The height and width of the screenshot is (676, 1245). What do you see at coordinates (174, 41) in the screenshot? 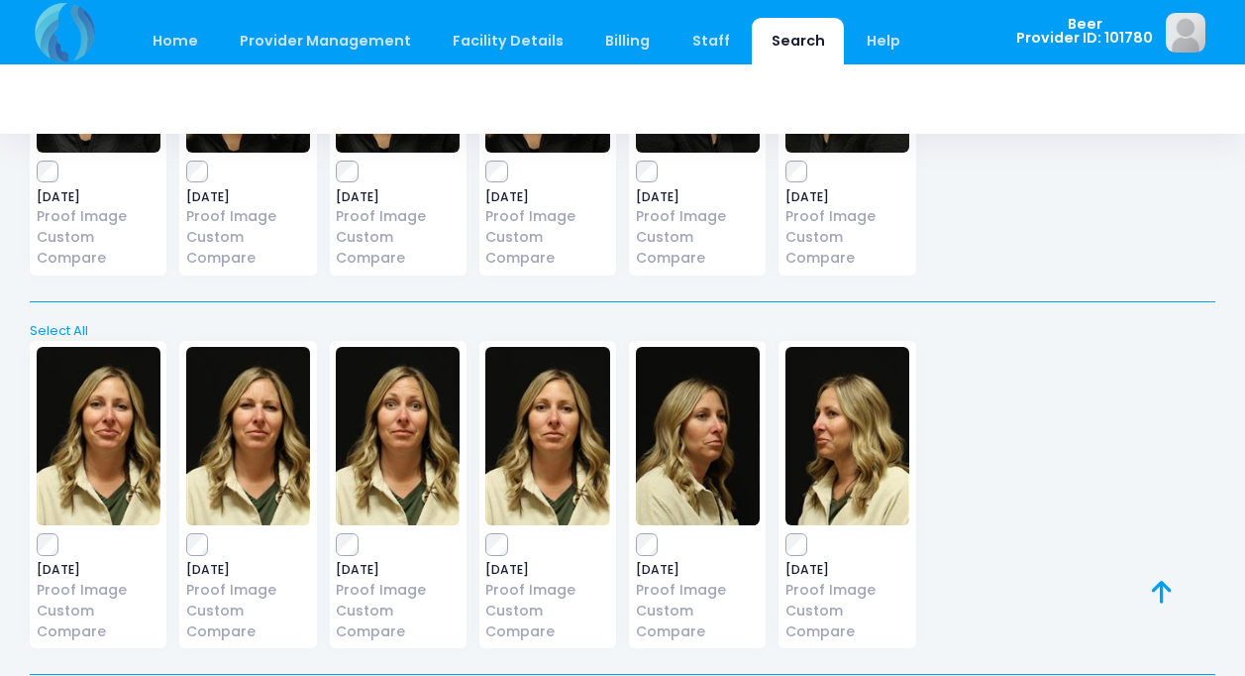
I see `a: Home` at bounding box center [174, 41].